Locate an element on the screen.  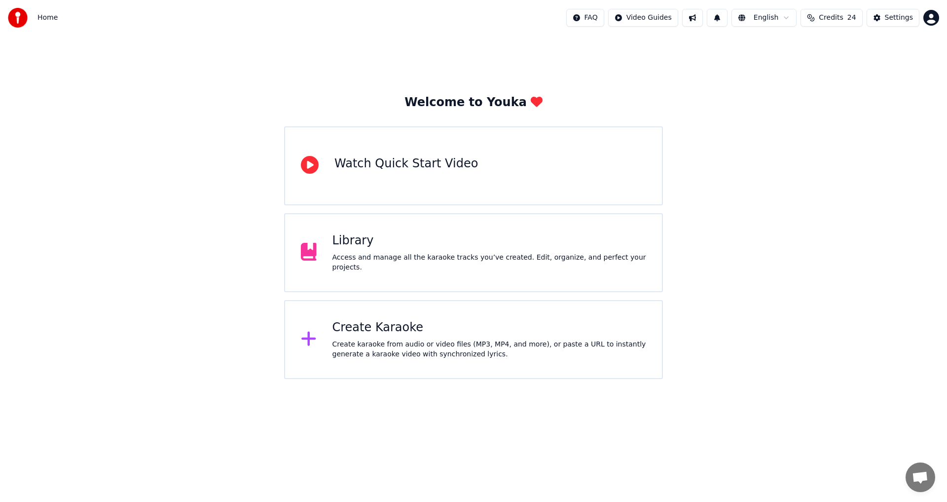
div: Create karaoke from audio or video files (MP3, MP4, and more), or paste a URL to instantly genera... is located at coordinates (489, 349).